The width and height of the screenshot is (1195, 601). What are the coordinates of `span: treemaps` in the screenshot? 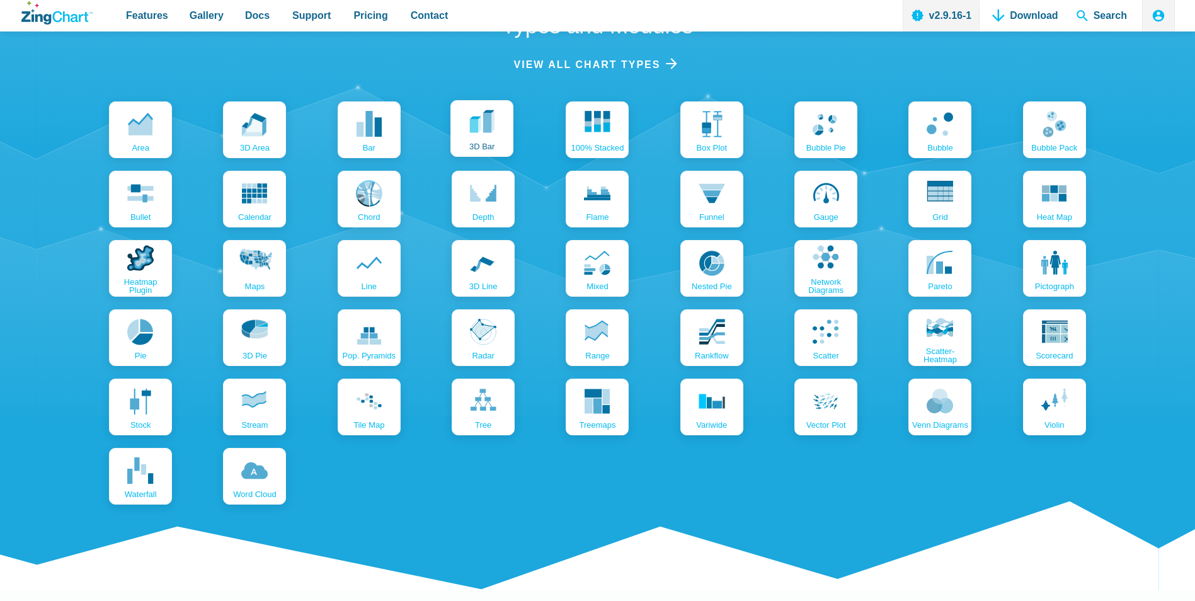 It's located at (597, 424).